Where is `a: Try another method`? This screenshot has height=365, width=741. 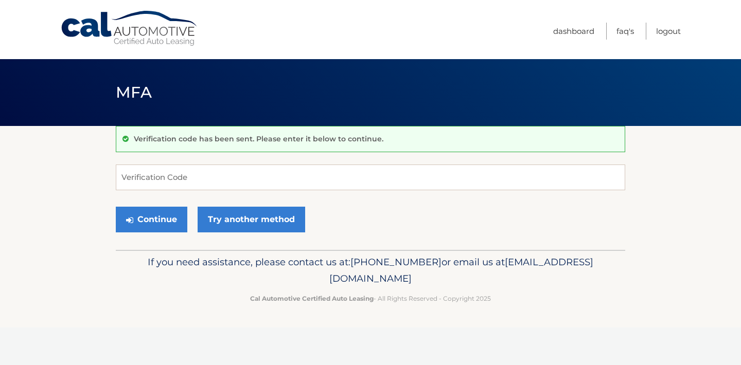 a: Try another method is located at coordinates (251, 220).